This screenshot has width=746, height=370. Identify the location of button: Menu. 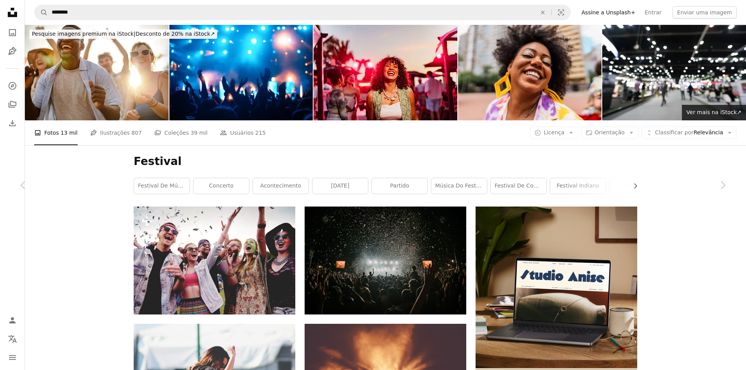
(12, 358).